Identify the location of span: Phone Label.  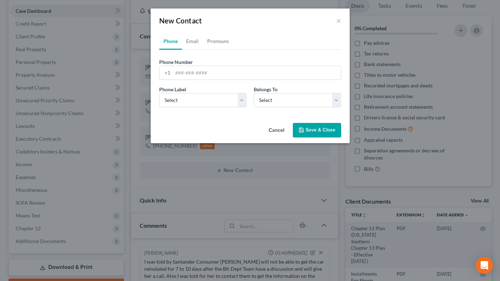
(173, 89).